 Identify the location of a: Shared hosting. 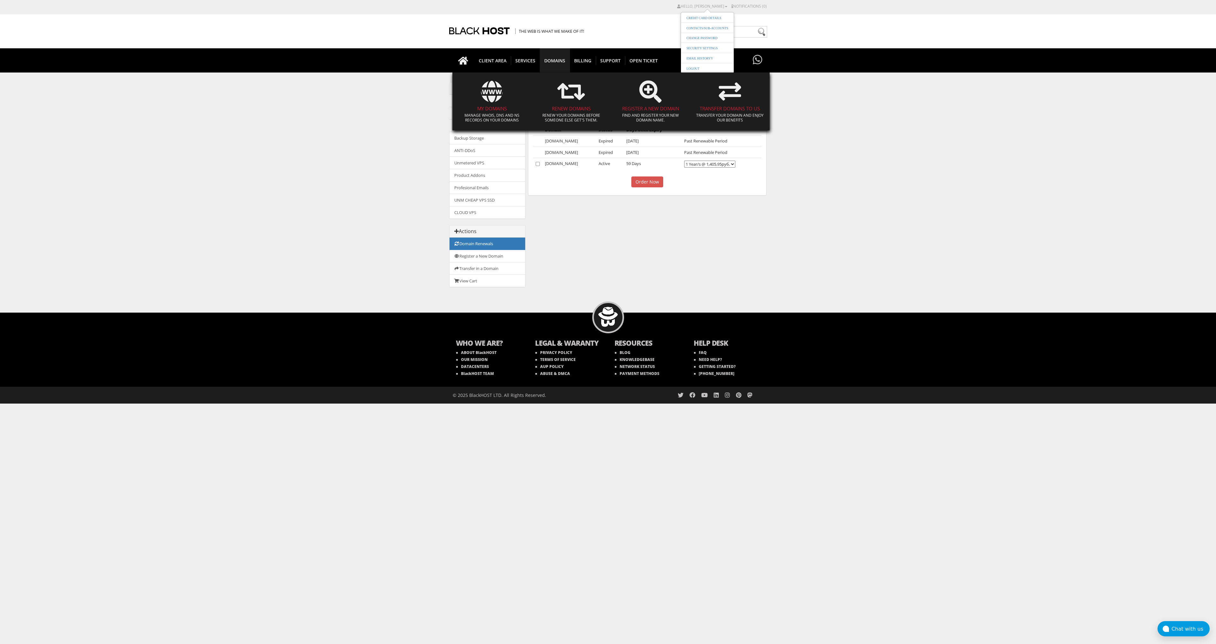
(487, 101).